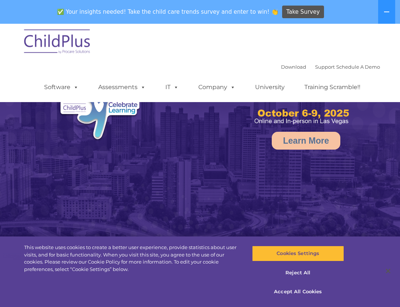 The width and height of the screenshot is (400, 307). Describe the element at coordinates (270, 87) in the screenshot. I see `a: University` at that location.